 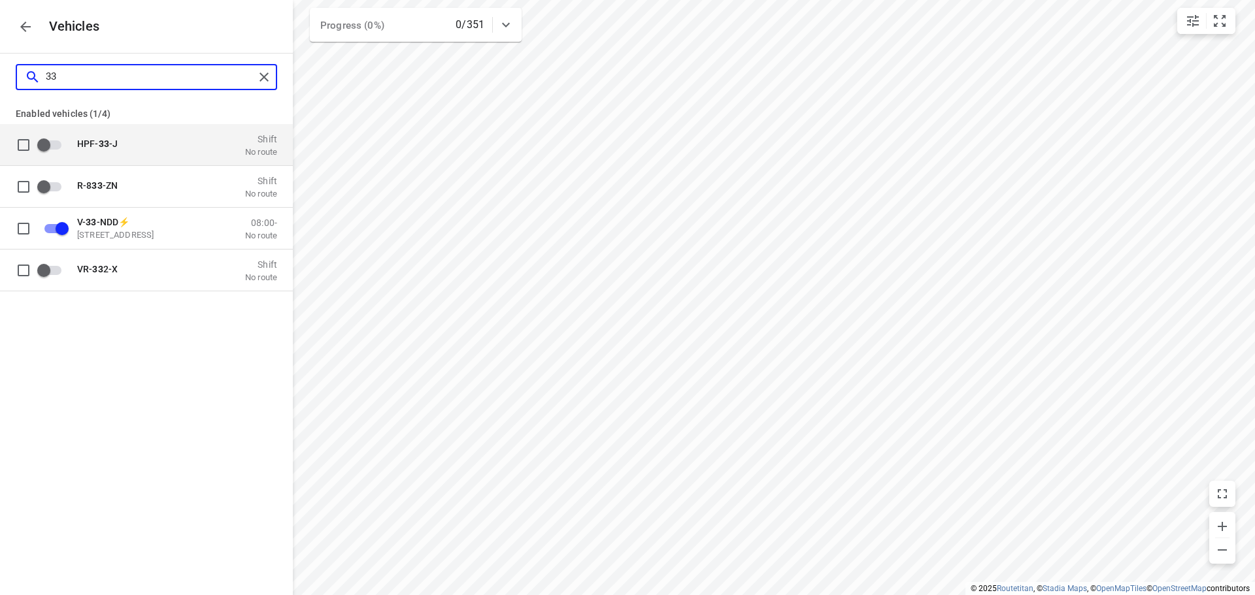 I want to click on span: R-8 -ZN, so click(x=97, y=185).